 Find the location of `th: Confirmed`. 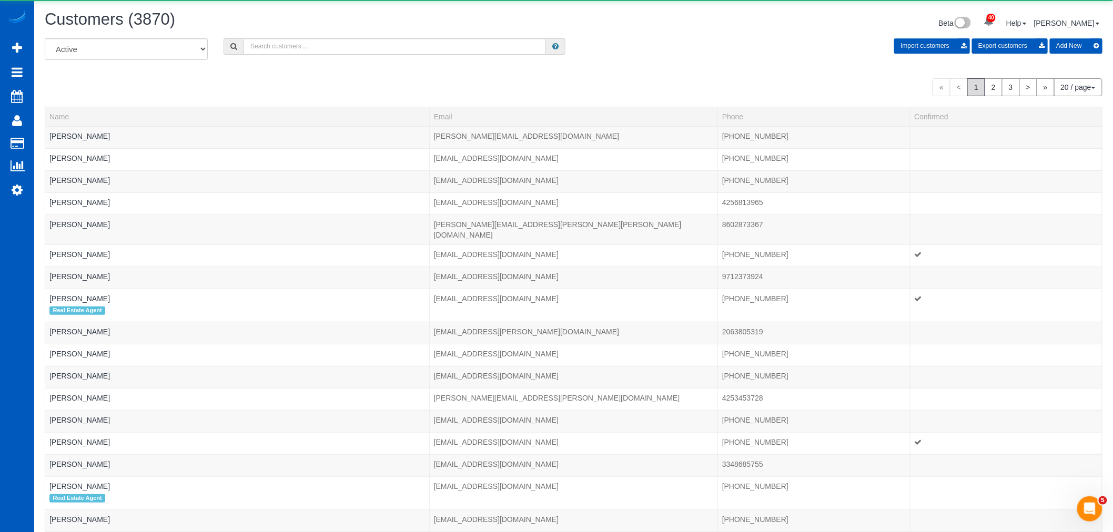

th: Confirmed is located at coordinates (1006, 116).